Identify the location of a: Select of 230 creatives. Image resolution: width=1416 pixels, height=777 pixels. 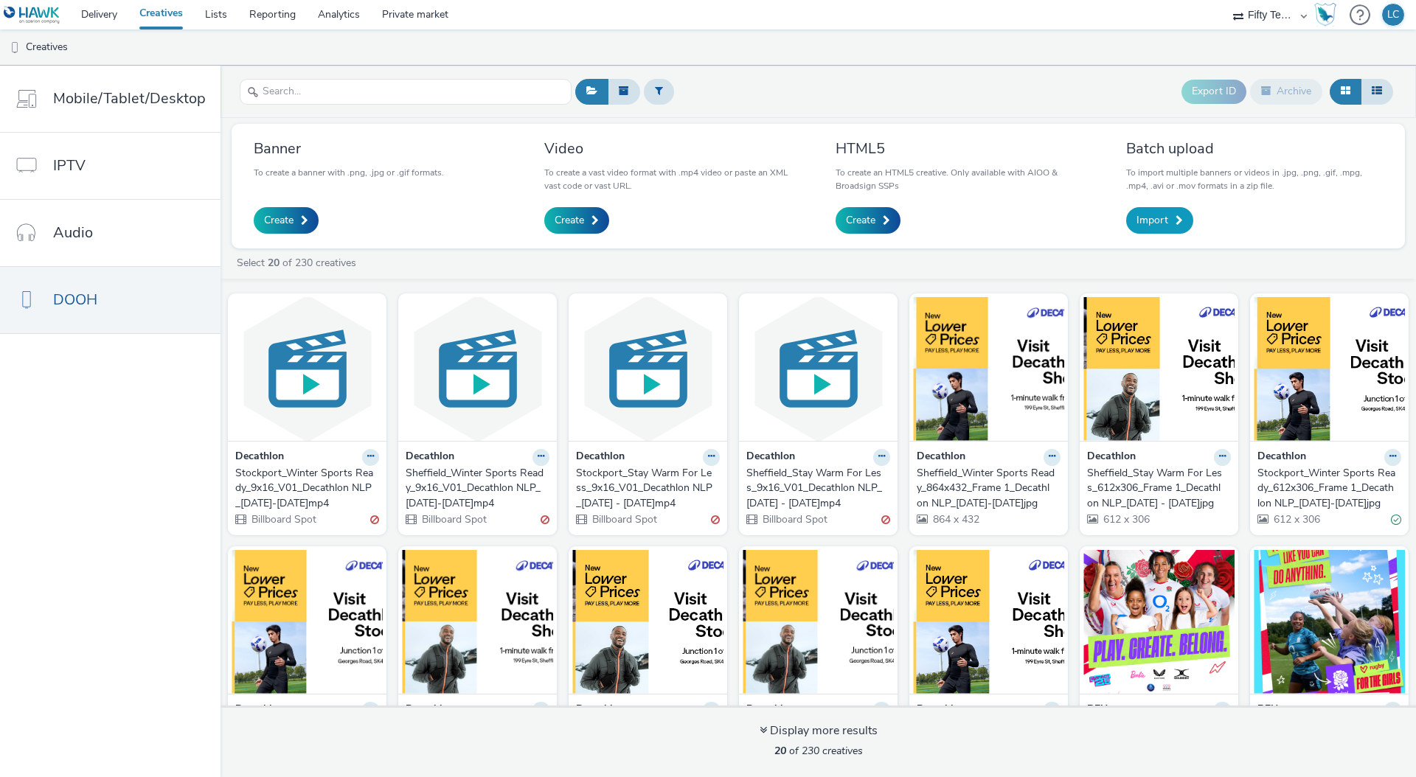
(299, 263).